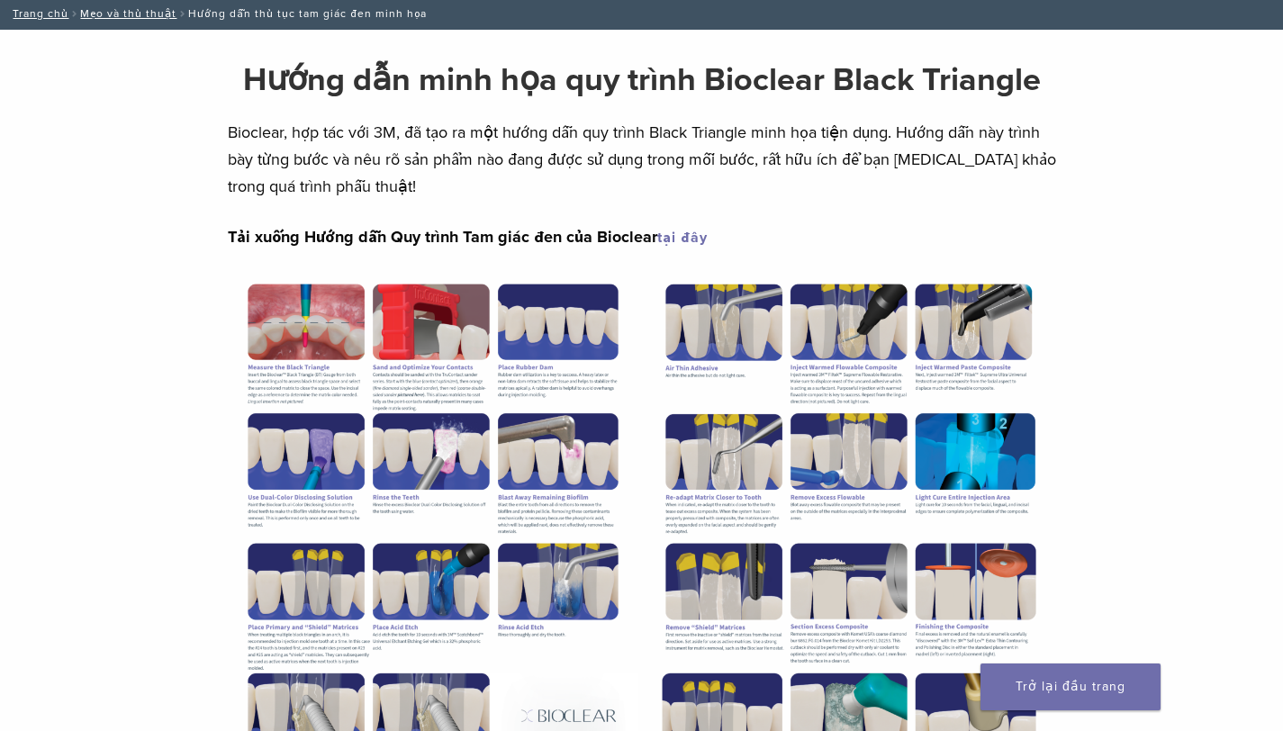  What do you see at coordinates (682, 238) in the screenshot?
I see `a: tại đây` at bounding box center [682, 238].